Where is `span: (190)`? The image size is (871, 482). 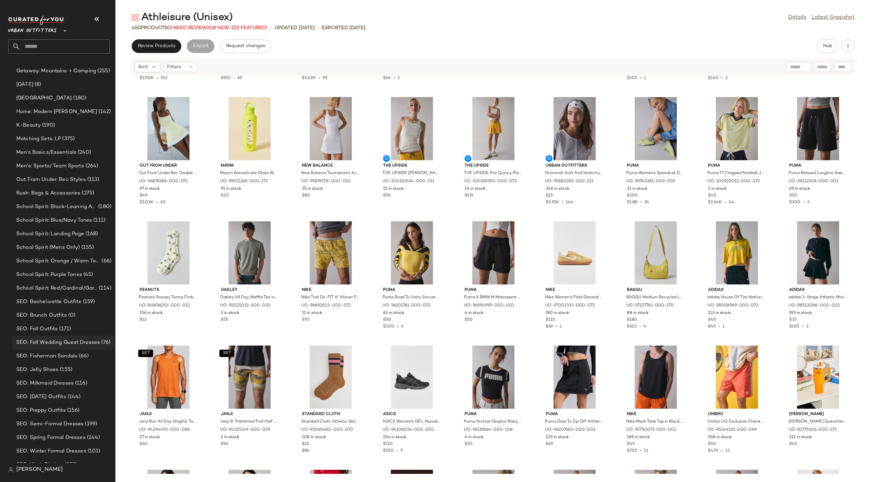 span: (190) is located at coordinates (48, 125).